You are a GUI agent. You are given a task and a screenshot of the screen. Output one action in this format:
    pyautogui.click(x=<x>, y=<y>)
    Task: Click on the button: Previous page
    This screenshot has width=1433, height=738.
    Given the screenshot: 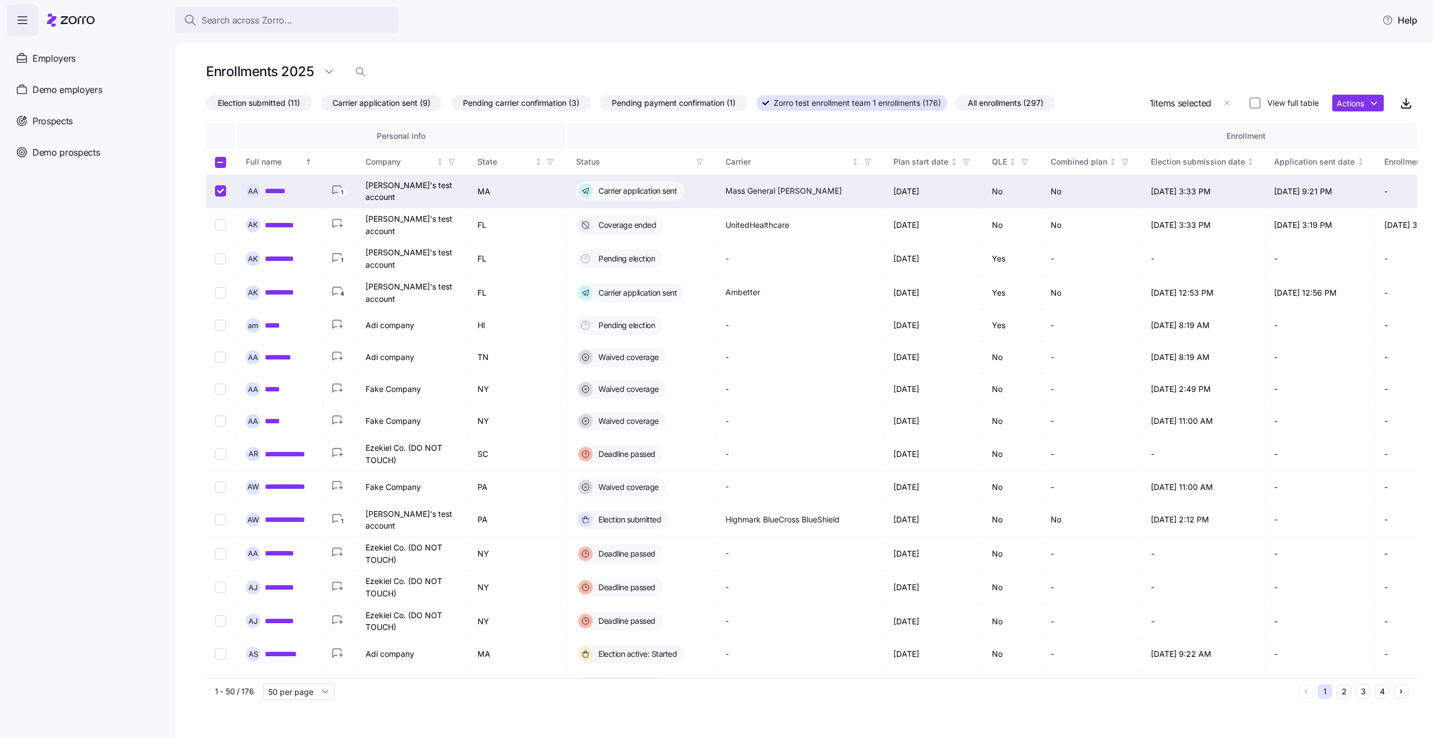 What is the action you would take?
    pyautogui.click(x=1306, y=691)
    